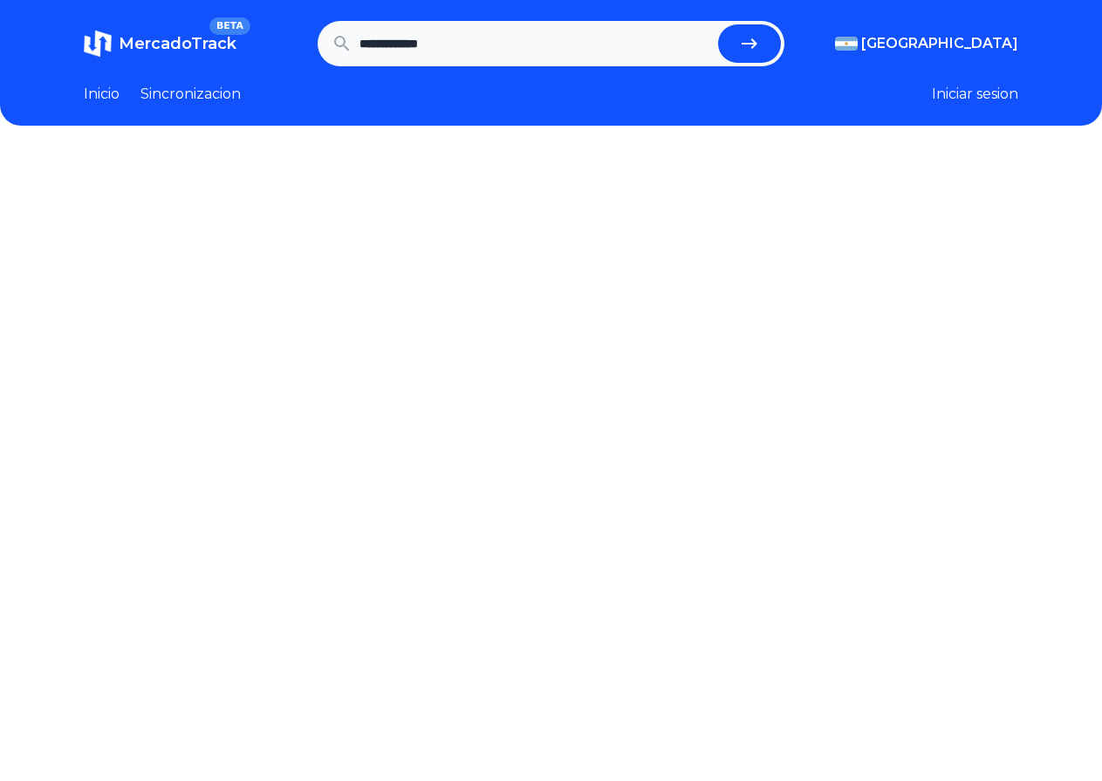 This screenshot has height=781, width=1102. Describe the element at coordinates (160, 44) in the screenshot. I see `a: MercadoTrackBETA` at that location.